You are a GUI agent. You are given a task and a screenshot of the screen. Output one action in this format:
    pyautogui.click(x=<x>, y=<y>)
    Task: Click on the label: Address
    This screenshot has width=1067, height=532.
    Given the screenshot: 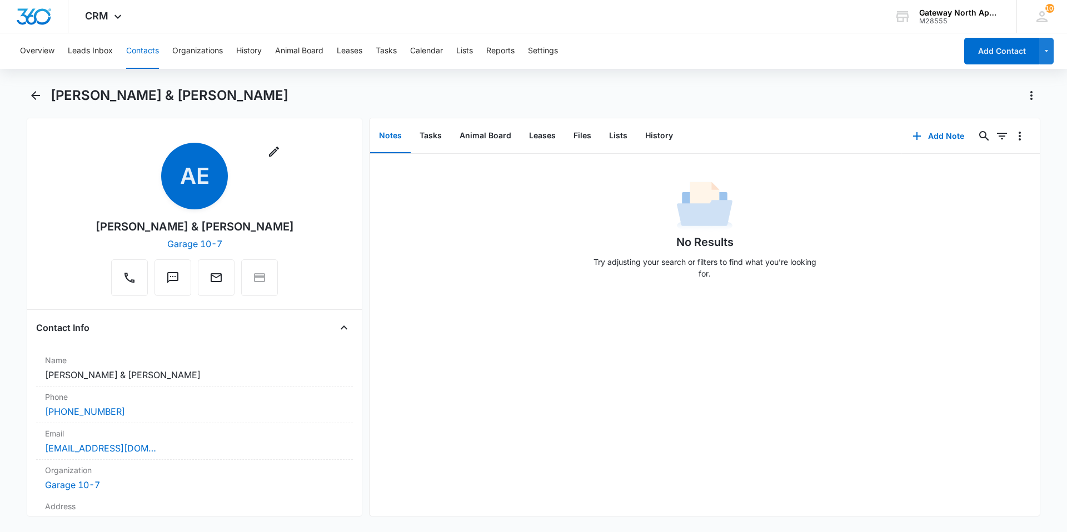 What is the action you would take?
    pyautogui.click(x=195, y=506)
    